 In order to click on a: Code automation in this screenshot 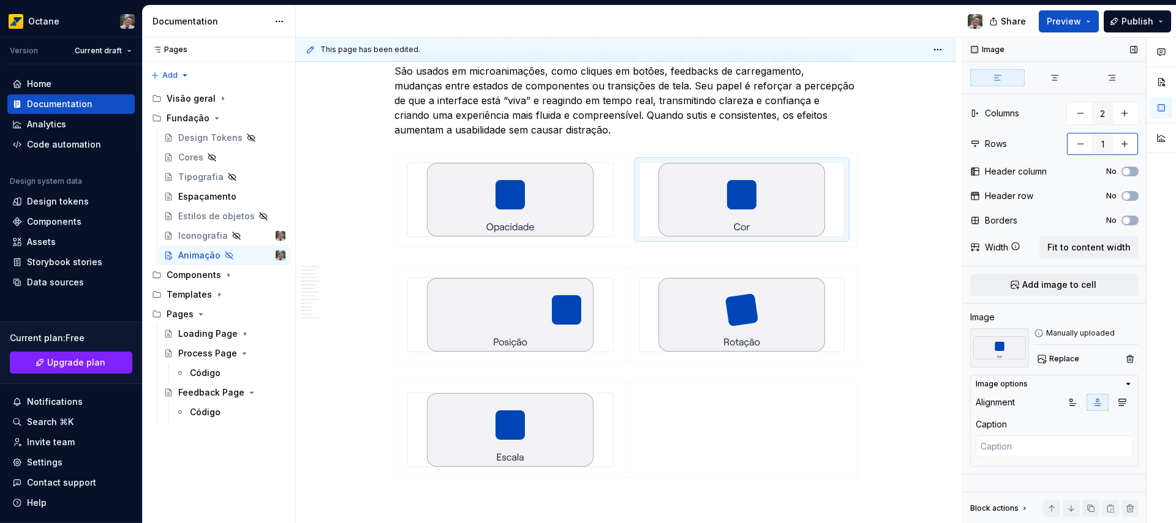, I will do `click(71, 145)`.